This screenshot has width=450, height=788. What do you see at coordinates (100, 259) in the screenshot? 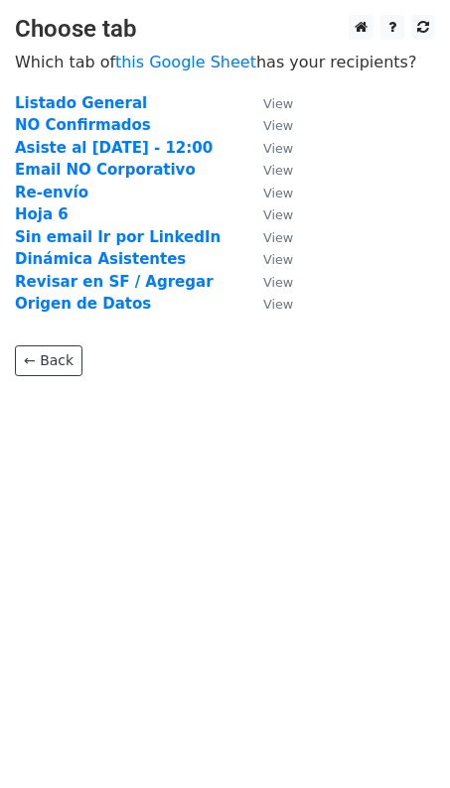
I see `a: Dinámica Asistentes` at bounding box center [100, 259].